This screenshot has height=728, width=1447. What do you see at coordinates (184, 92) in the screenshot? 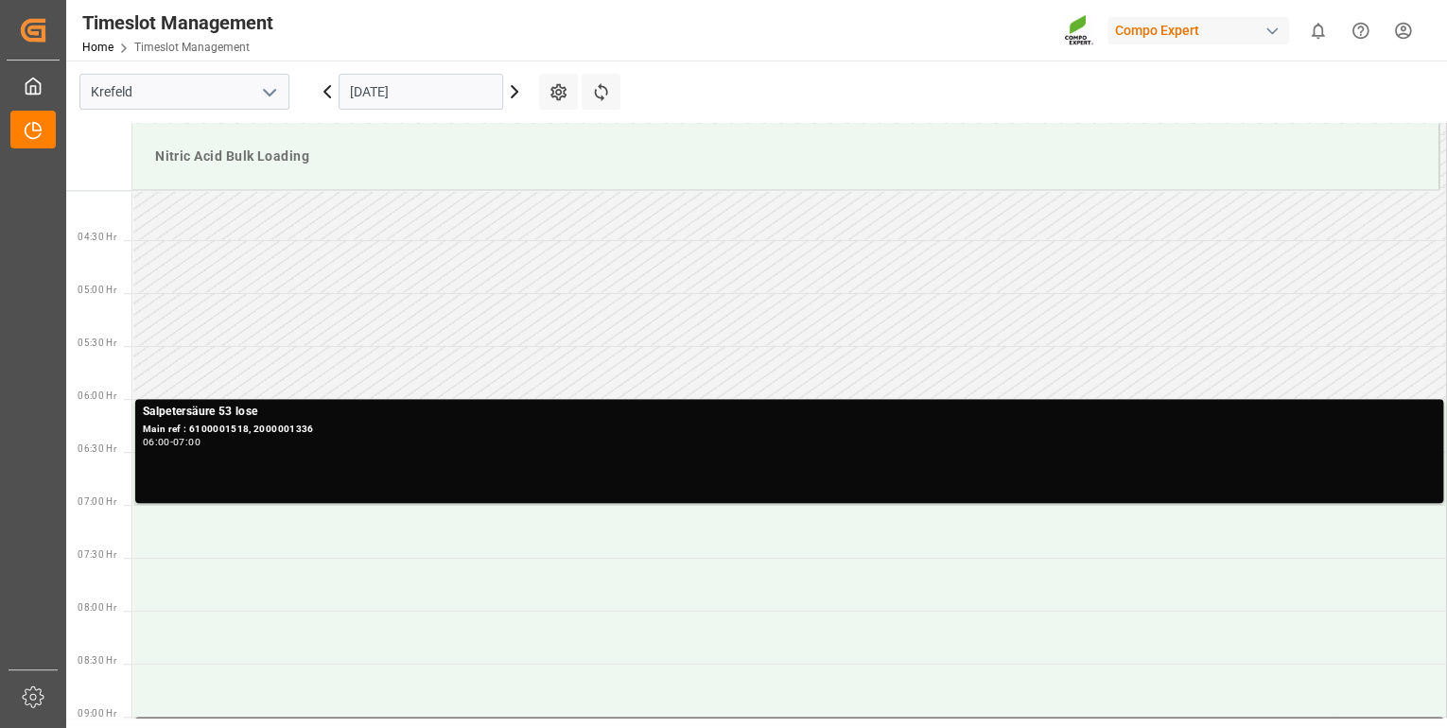
I see `input: Type to search/select` at bounding box center [184, 92].